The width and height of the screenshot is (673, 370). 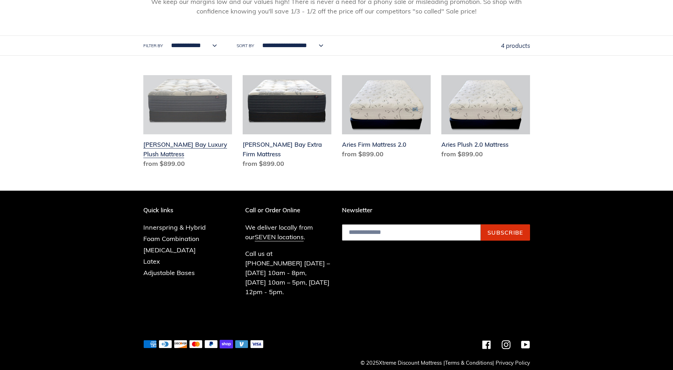 I want to click on a: Aries Firm Mattress 2.0, so click(x=386, y=119).